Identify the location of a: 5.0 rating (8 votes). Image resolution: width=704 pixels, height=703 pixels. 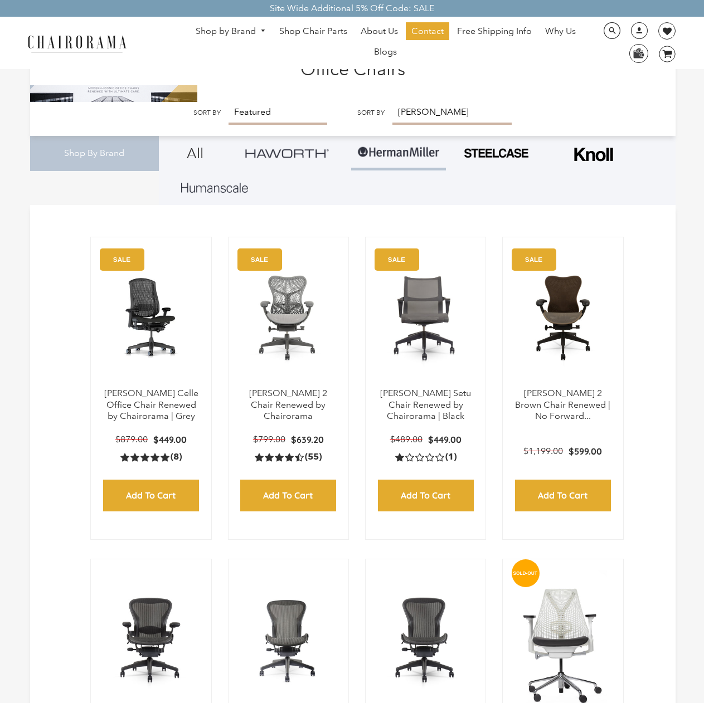
(151, 457).